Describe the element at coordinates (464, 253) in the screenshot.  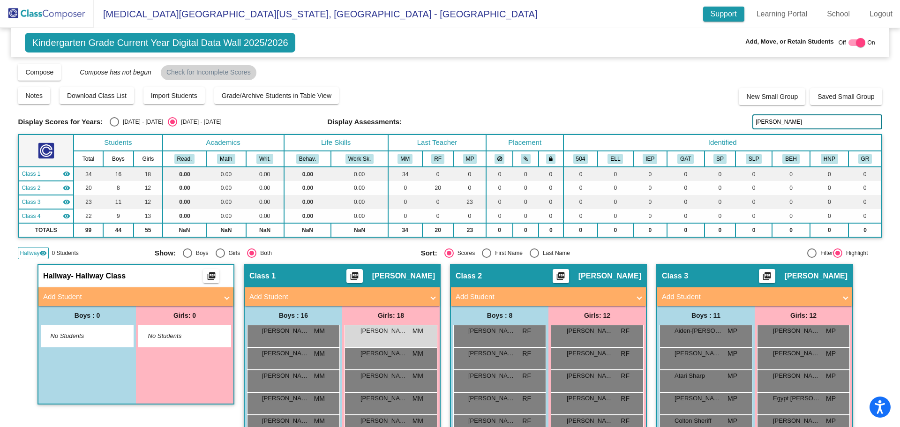
I see `div: Scores` at that location.